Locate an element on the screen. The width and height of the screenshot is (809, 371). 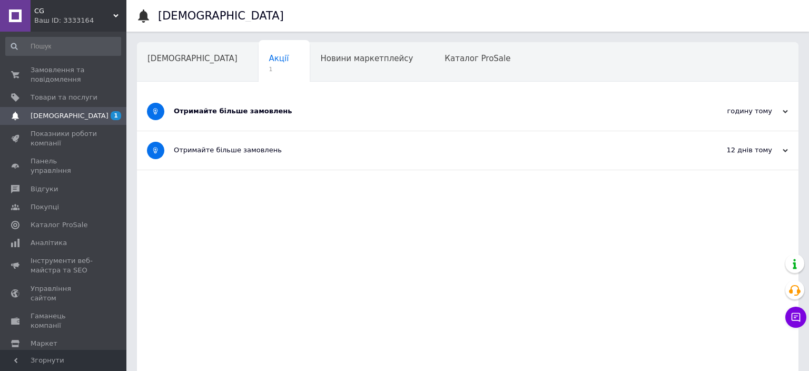
span: Замовлення та повідомлення is located at coordinates (64, 75).